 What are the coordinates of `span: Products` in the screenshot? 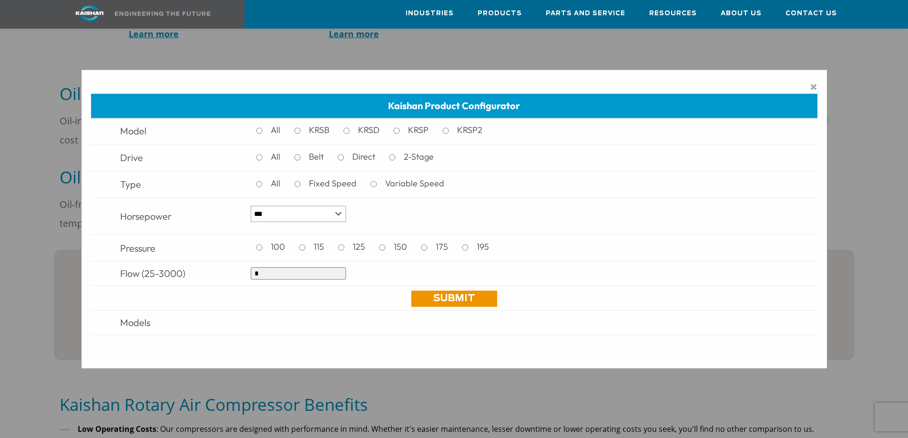 It's located at (499, 13).